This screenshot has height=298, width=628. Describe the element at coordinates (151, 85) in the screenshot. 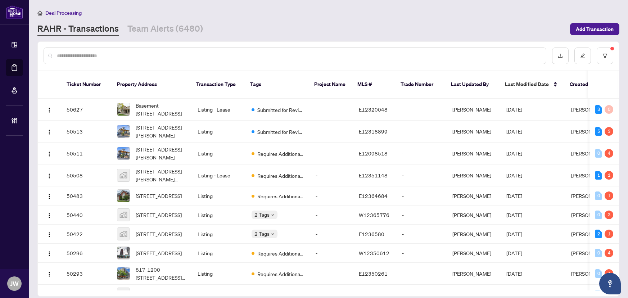

I see `th: Property Address` at that location.